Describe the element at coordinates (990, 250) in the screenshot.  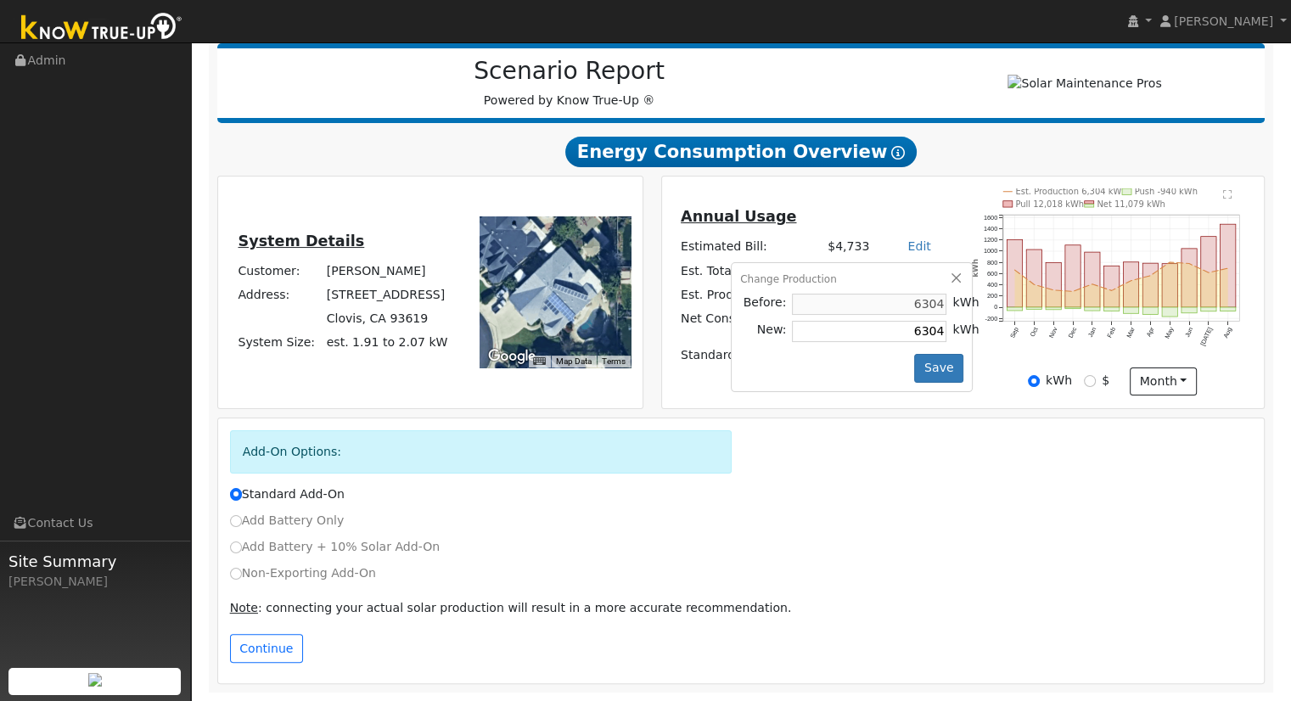
I see `text: 1000` at that location.